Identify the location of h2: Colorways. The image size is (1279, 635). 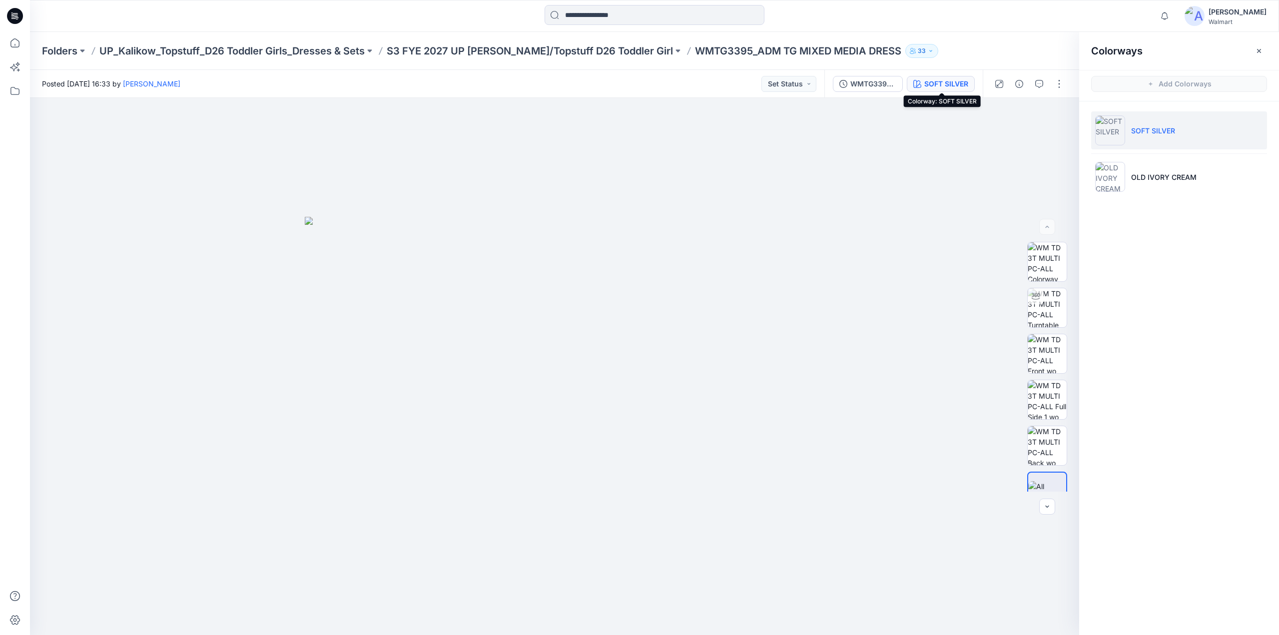
(1117, 51).